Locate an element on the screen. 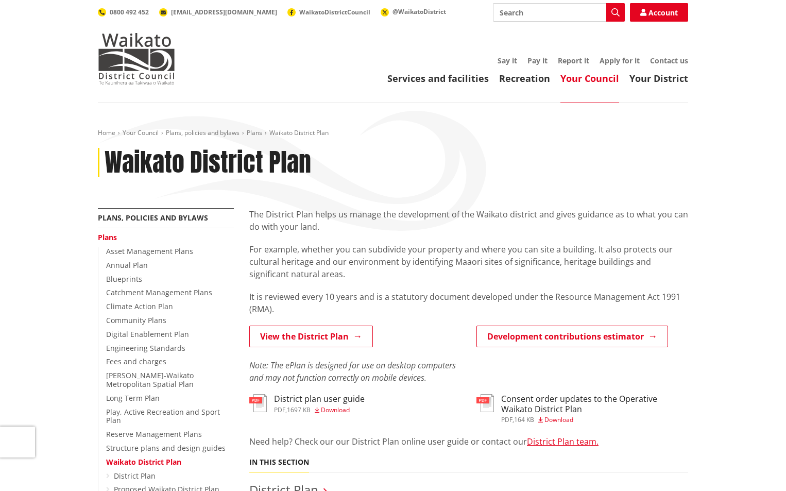 This screenshot has height=491, width=786. a: Contact us is located at coordinates (669, 60).